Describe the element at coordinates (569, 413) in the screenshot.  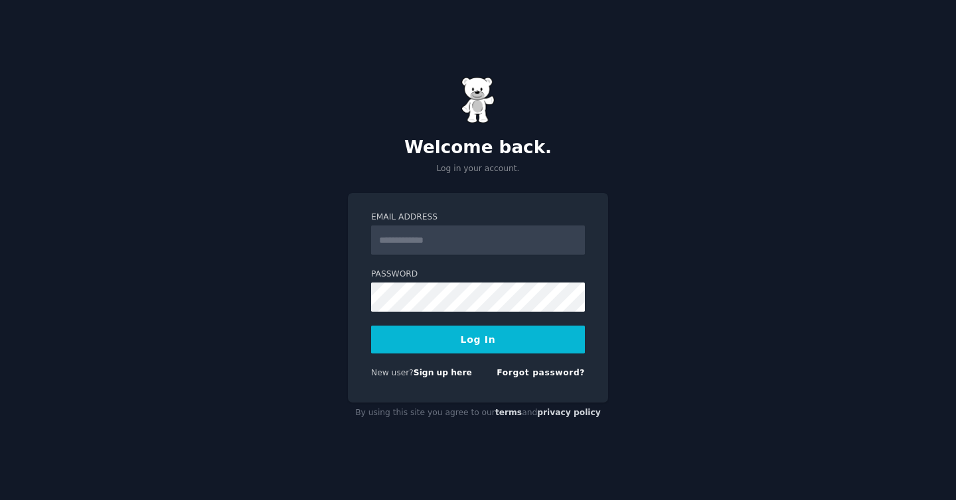
I see `a: privacy policy` at that location.